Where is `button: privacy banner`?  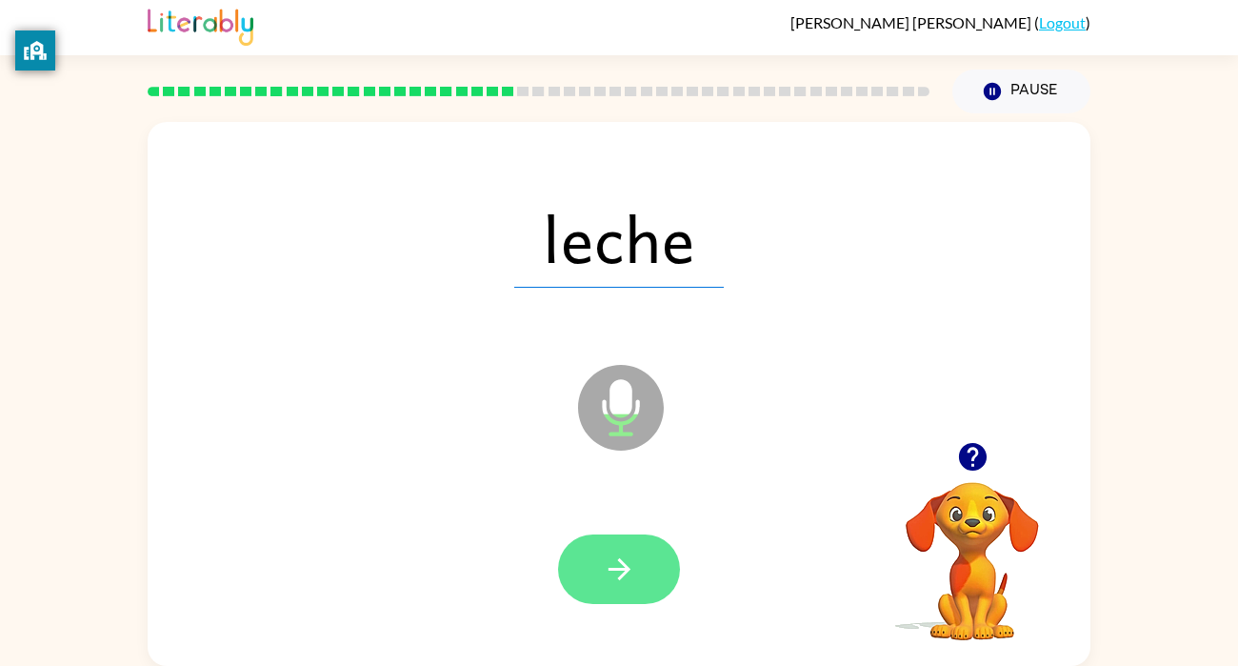
button: privacy banner is located at coordinates (35, 50).